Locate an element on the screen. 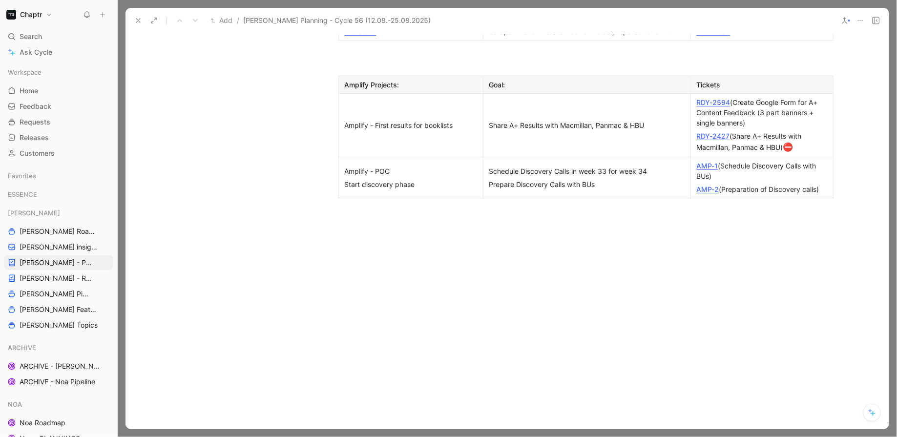  span: Favorites is located at coordinates (22, 176).